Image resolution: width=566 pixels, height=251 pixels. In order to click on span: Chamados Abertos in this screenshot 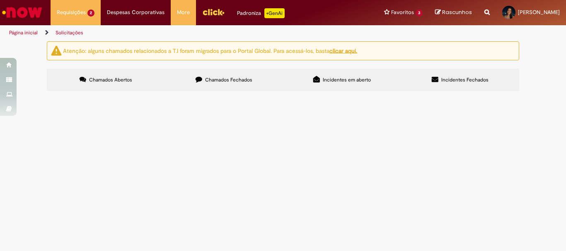, I will do `click(111, 80)`.